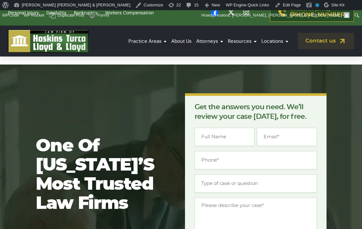 The height and width of the screenshot is (229, 362). I want to click on a: Howdy,, so click(275, 15).